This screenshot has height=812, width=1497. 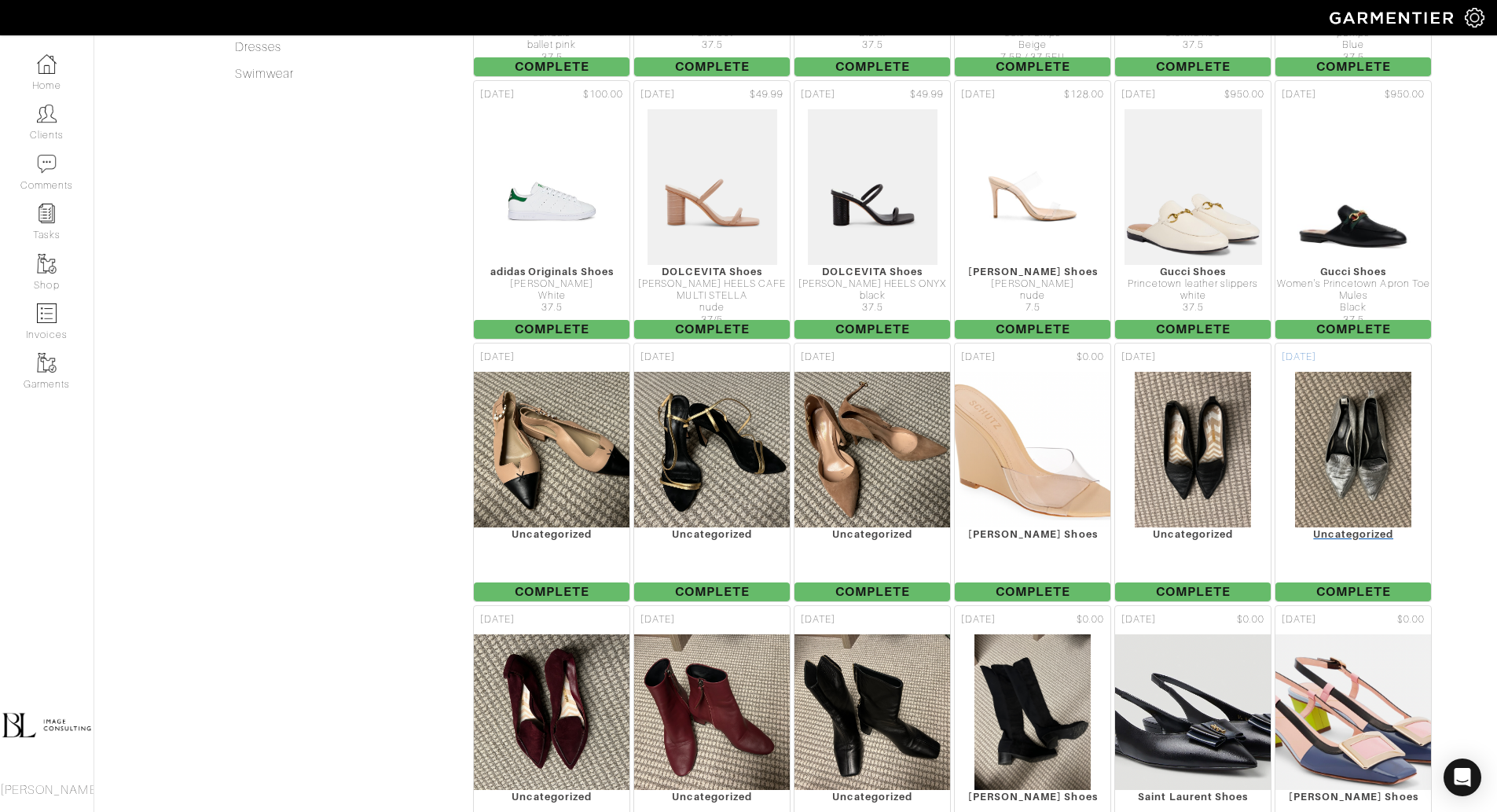 I want to click on img: SVVmer5chVm2ZpnTib3n4tsu, so click(x=1193, y=450).